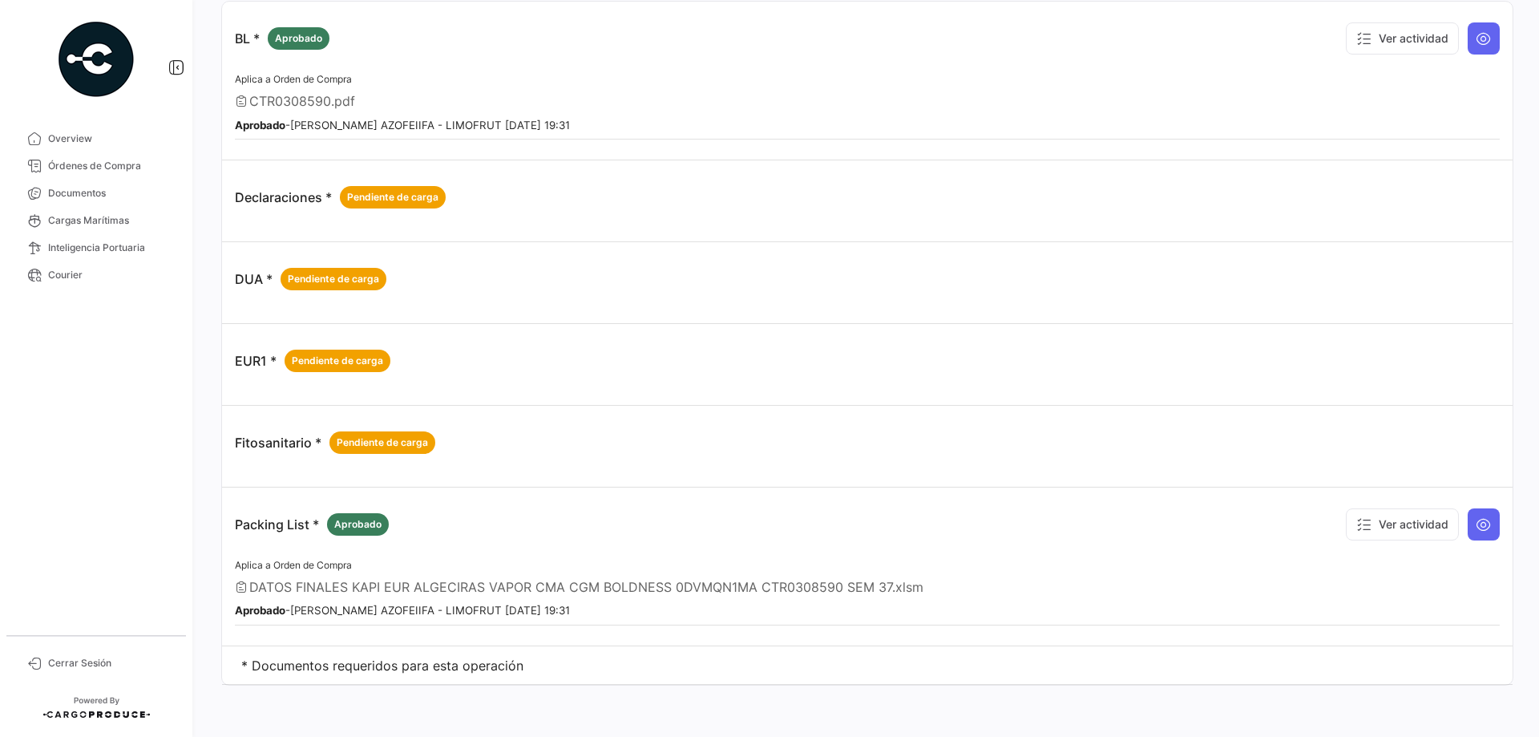 The image size is (1539, 737). I want to click on span: Overview, so click(111, 139).